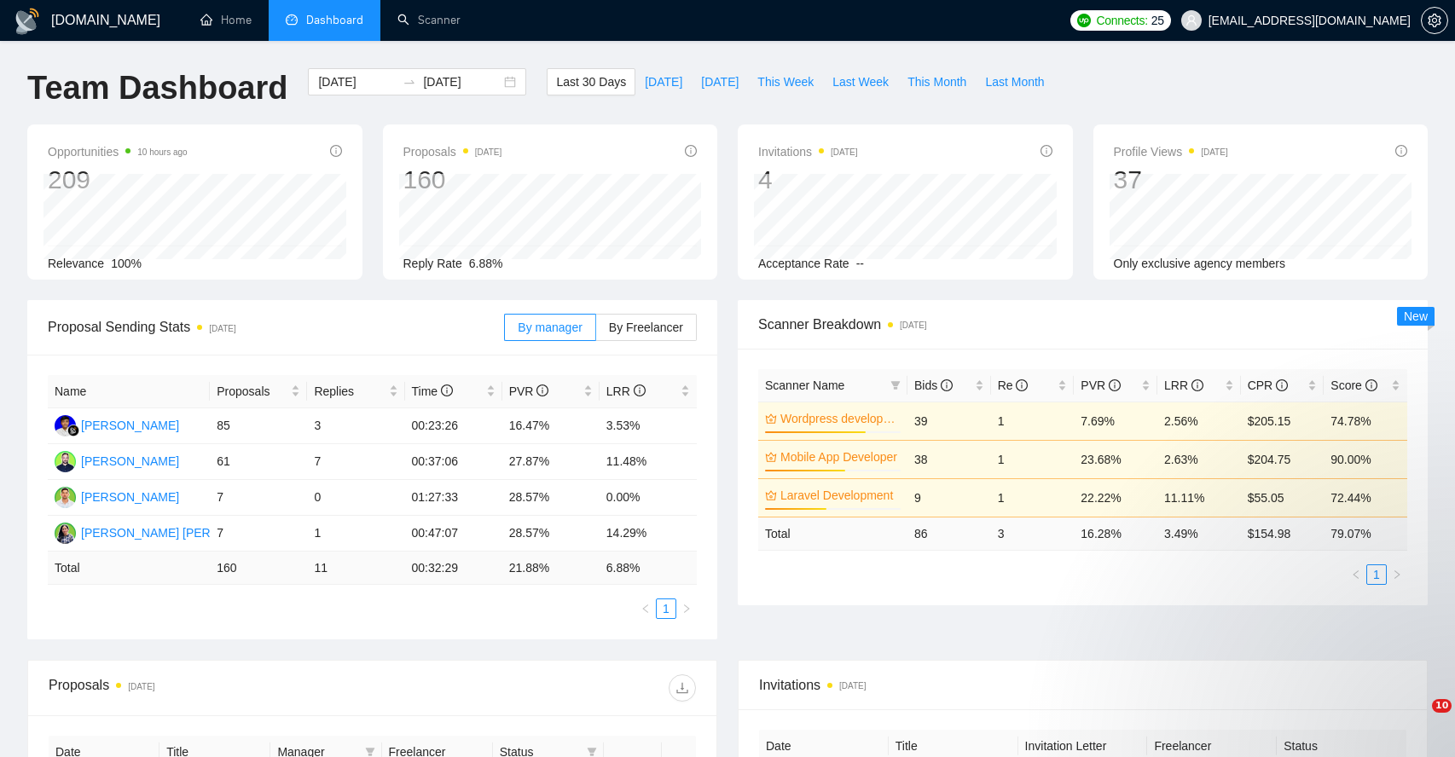 This screenshot has height=757, width=1455. What do you see at coordinates (1434, 20) in the screenshot?
I see `span: setting` at bounding box center [1434, 20].